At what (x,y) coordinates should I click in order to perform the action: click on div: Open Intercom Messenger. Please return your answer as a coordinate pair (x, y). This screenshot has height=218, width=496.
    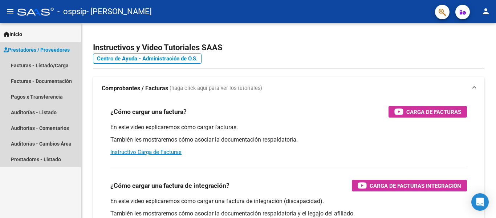
    Looking at the image, I should click on (480, 202).